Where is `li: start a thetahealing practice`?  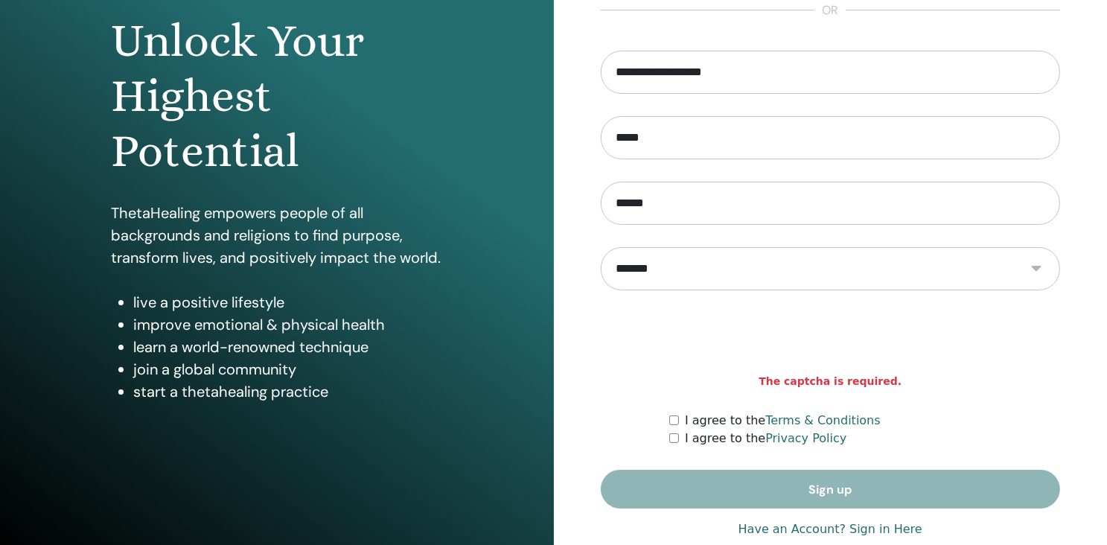 li: start a thetahealing practice is located at coordinates (288, 392).